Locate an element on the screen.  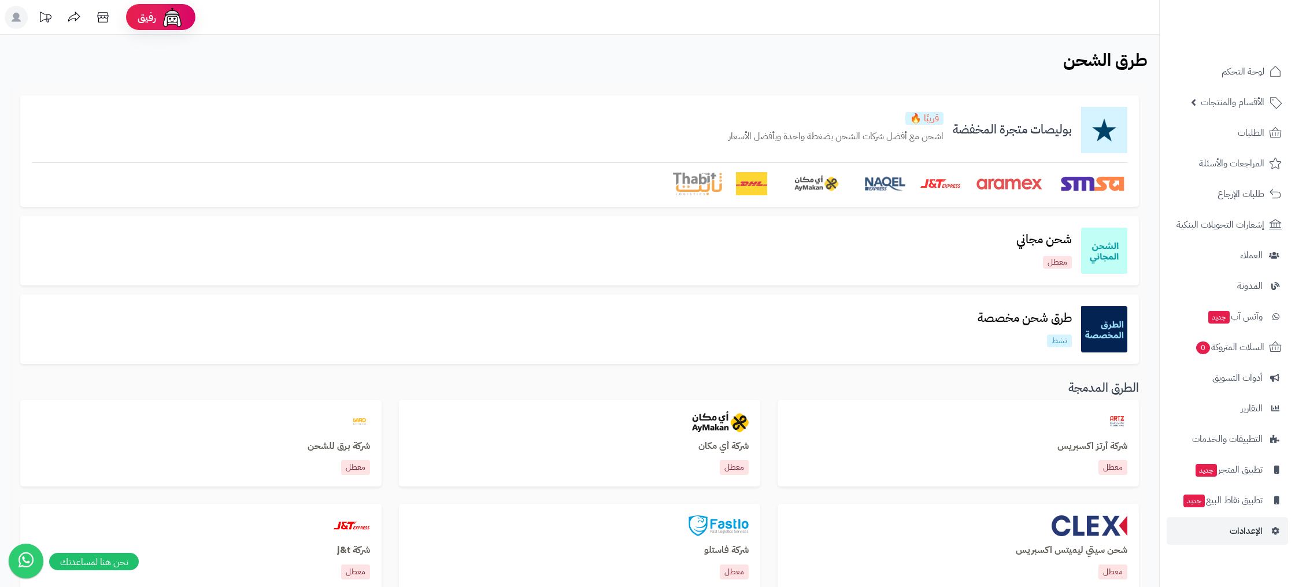
a: الطلبات is located at coordinates (1227, 133).